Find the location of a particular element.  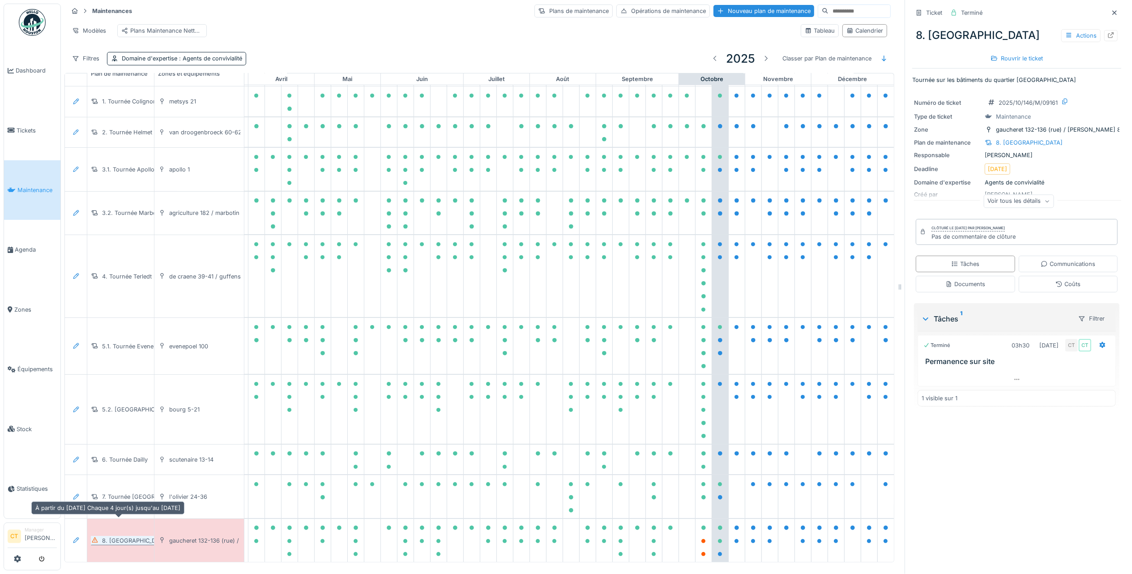

a: Maintenance is located at coordinates (32, 190).